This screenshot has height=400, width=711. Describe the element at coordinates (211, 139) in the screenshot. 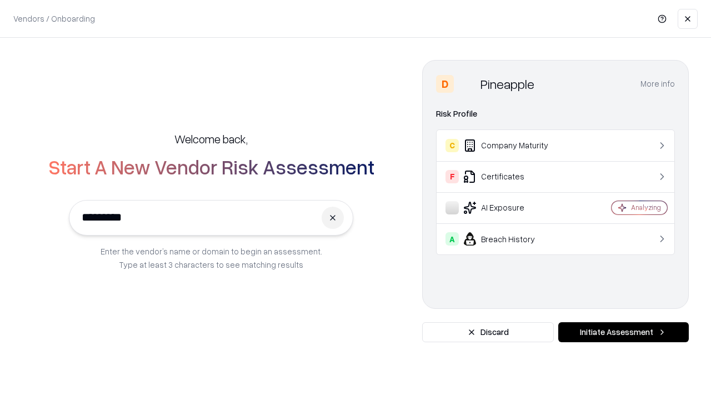

I see `h5: Welcome back,` at that location.